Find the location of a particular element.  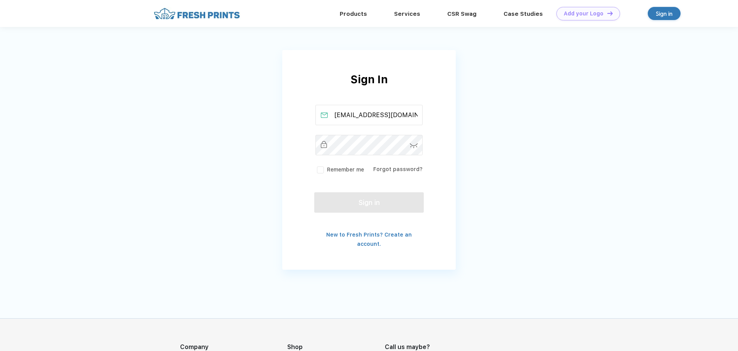

img: DT is located at coordinates (610, 13).